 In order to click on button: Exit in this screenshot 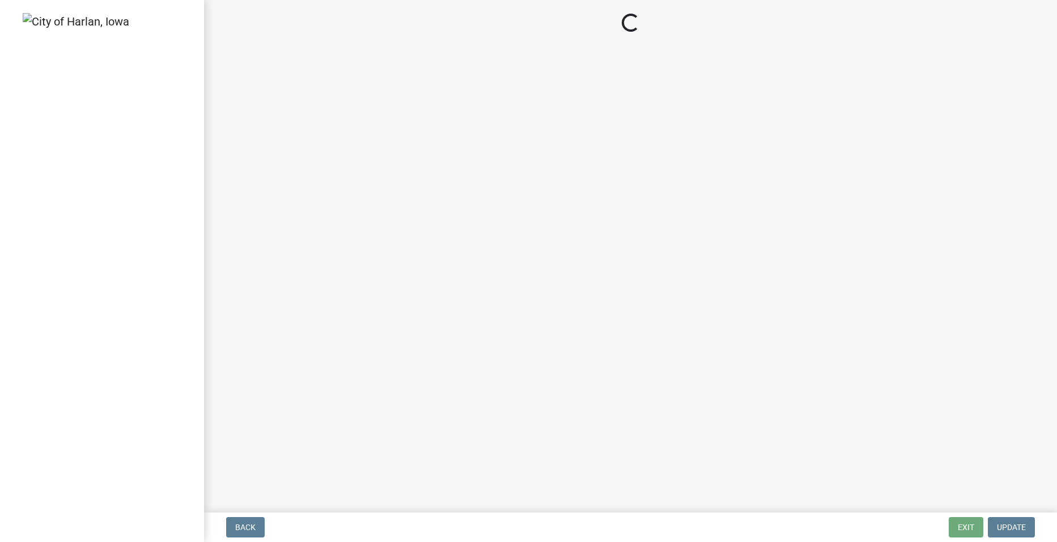, I will do `click(965, 527)`.